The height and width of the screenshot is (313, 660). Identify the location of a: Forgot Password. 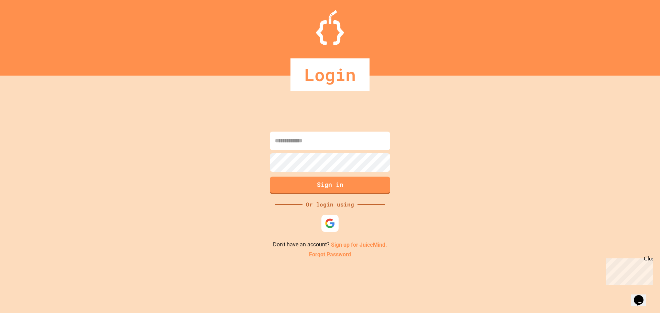
(330, 255).